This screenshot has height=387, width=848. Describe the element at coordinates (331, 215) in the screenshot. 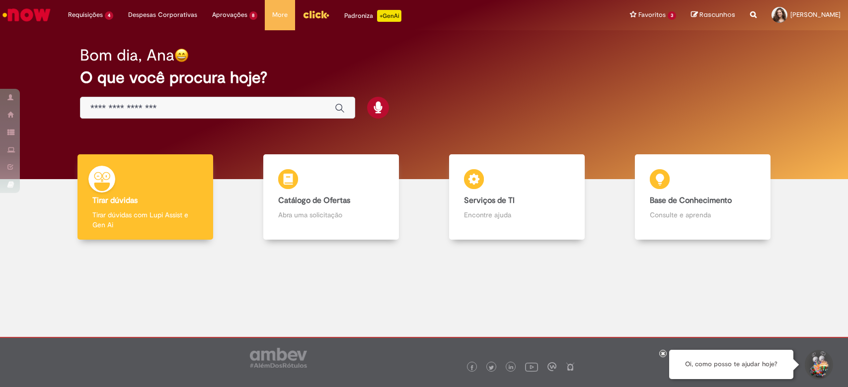

I see `p: Abra uma solicitação` at that location.